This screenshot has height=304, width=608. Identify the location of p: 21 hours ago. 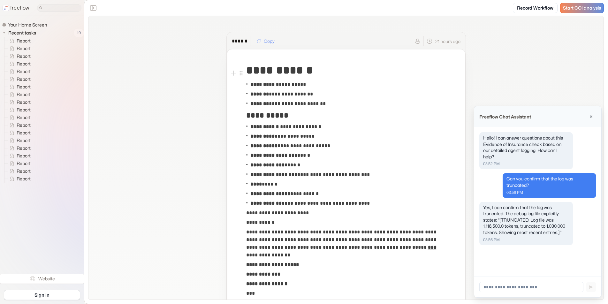
(448, 41).